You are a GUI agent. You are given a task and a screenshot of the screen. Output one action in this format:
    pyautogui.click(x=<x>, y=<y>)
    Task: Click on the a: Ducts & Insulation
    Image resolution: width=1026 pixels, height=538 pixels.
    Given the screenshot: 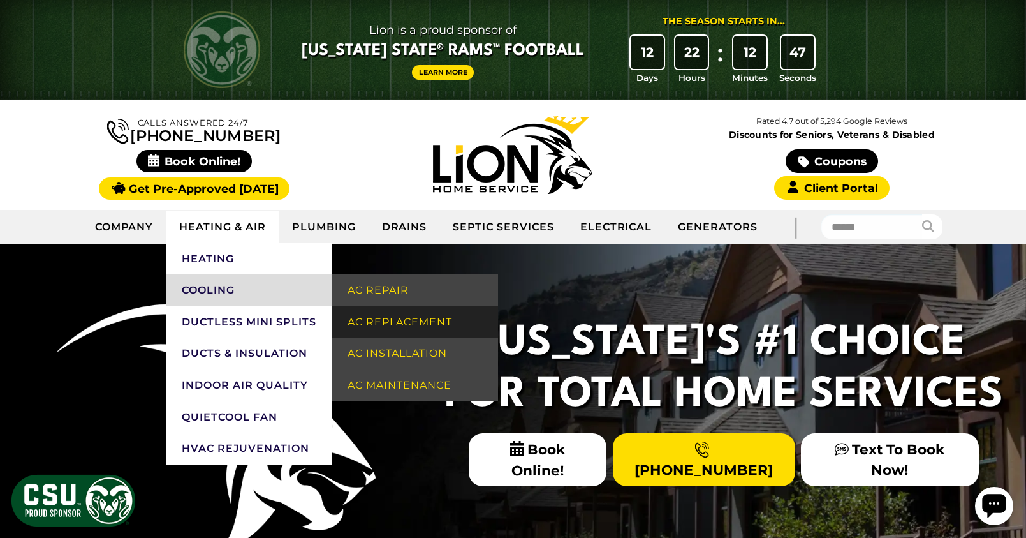 What is the action you would take?
    pyautogui.click(x=249, y=353)
    